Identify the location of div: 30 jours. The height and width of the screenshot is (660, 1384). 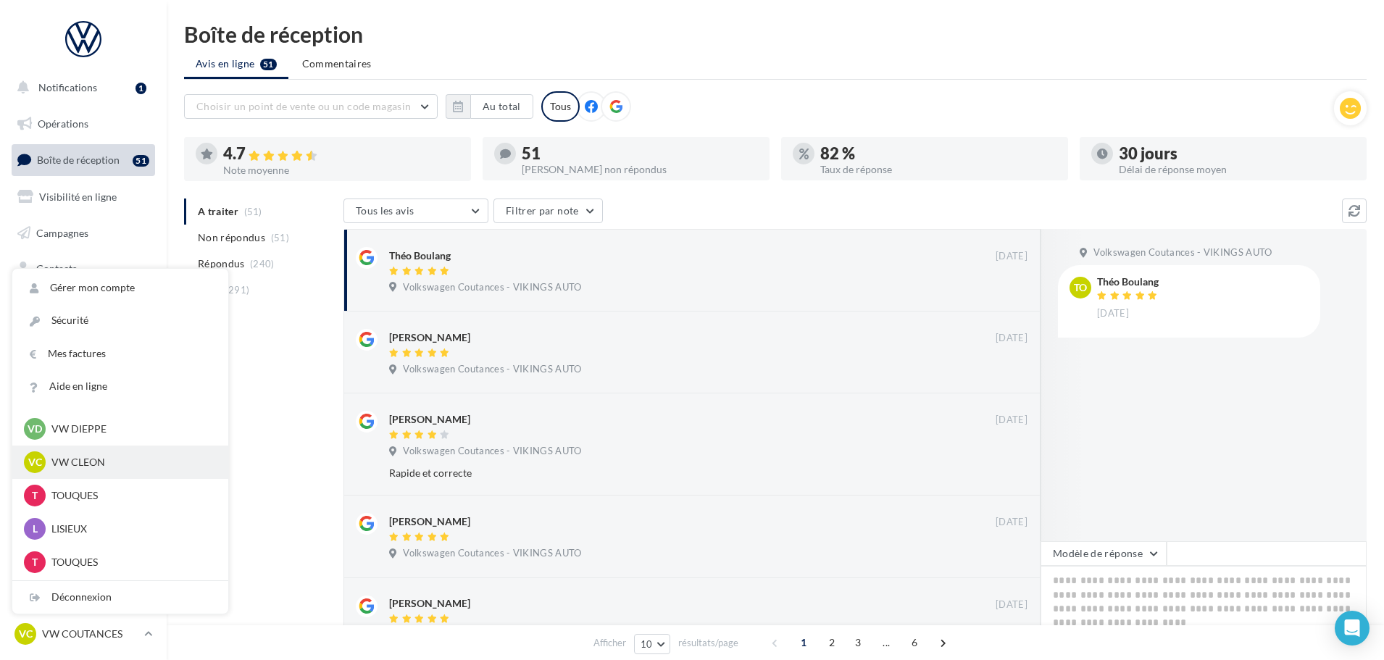
(1237, 154).